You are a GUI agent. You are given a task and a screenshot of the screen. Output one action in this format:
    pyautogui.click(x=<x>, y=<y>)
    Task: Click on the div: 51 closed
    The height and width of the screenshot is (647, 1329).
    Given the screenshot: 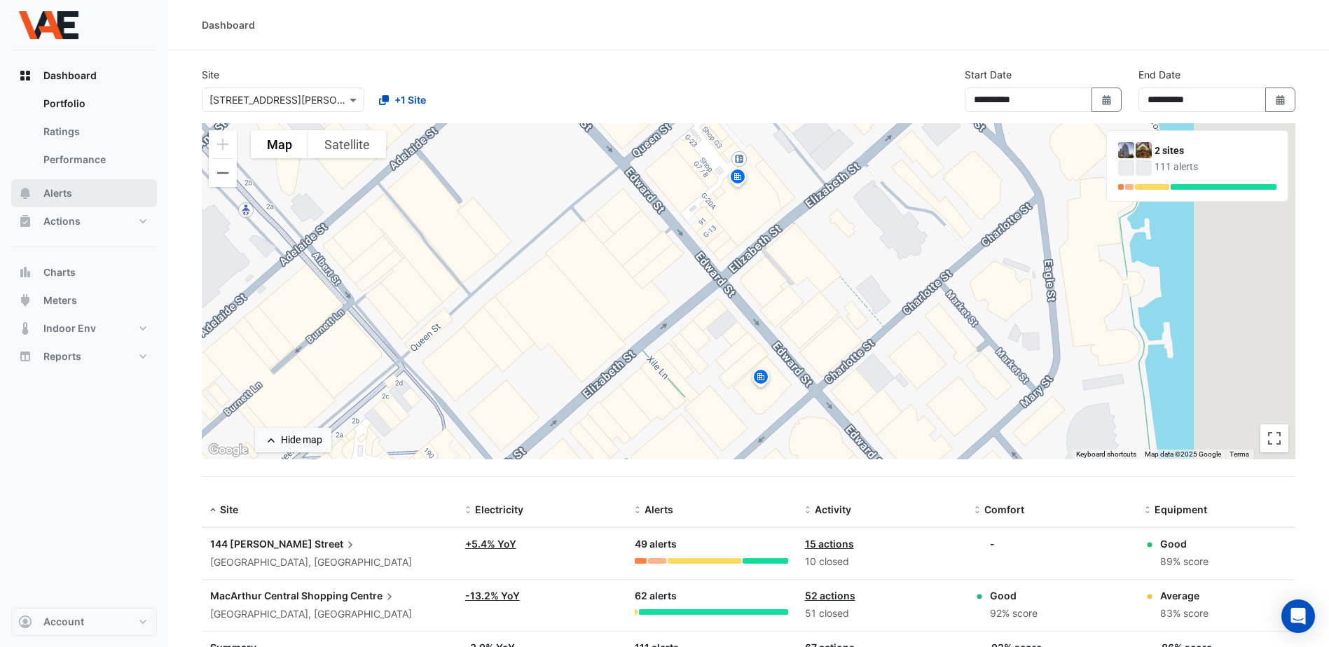 What is the action you would take?
    pyautogui.click(x=881, y=614)
    